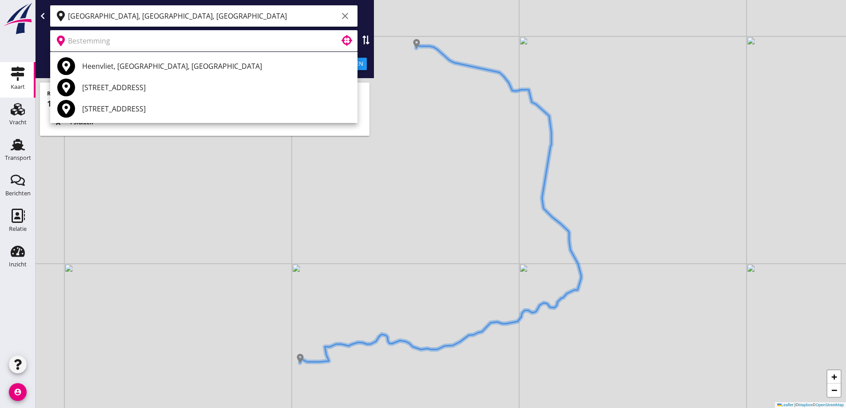 The width and height of the screenshot is (846, 408). I want to click on input: Vertrekpunt, so click(203, 16).